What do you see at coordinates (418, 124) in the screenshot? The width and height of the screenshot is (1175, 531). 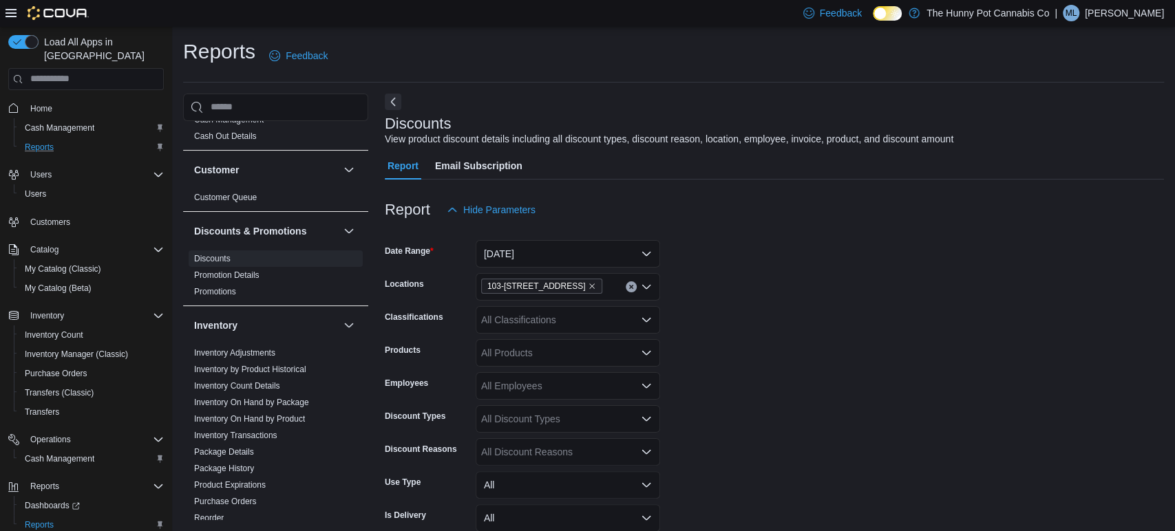 I see `h3: Discounts` at bounding box center [418, 124].